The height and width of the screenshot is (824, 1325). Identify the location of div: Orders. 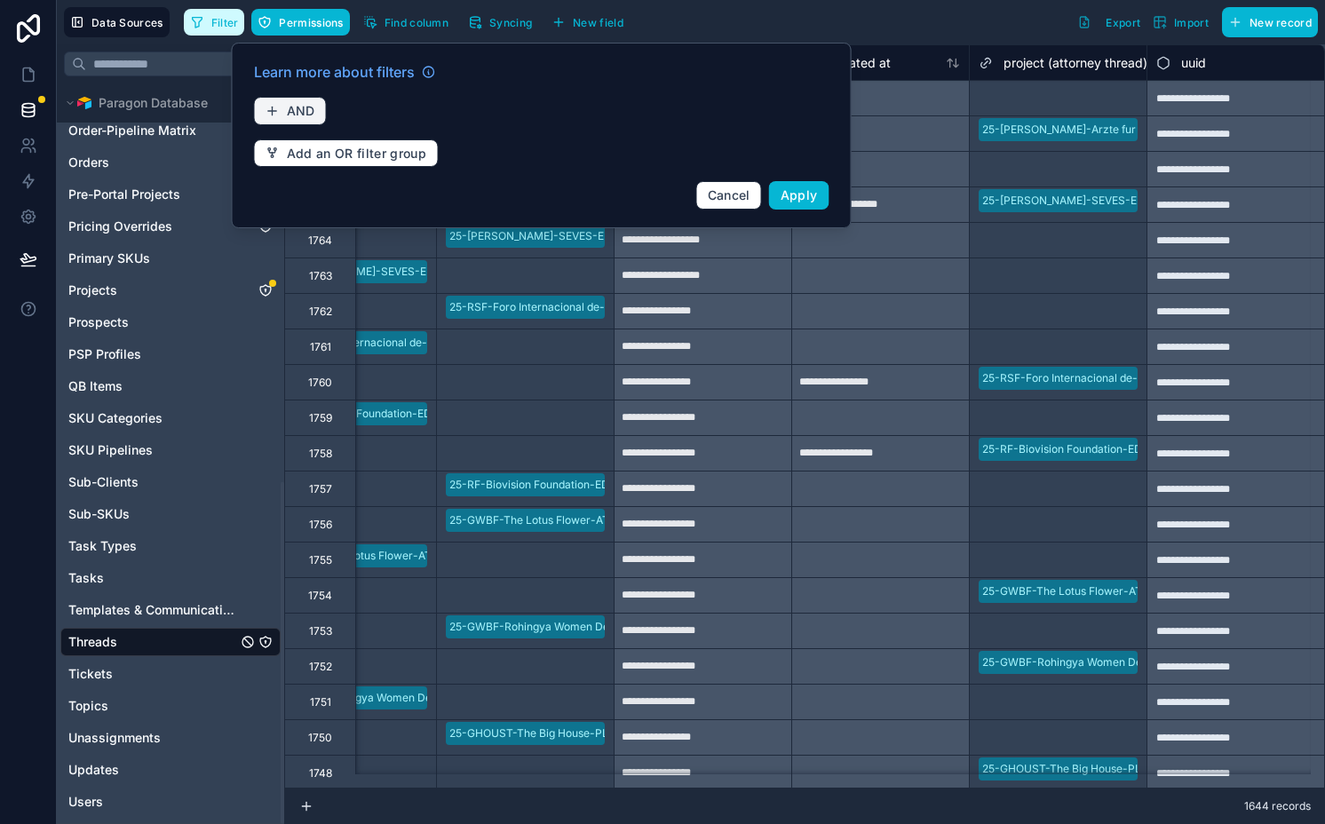
(171, 163).